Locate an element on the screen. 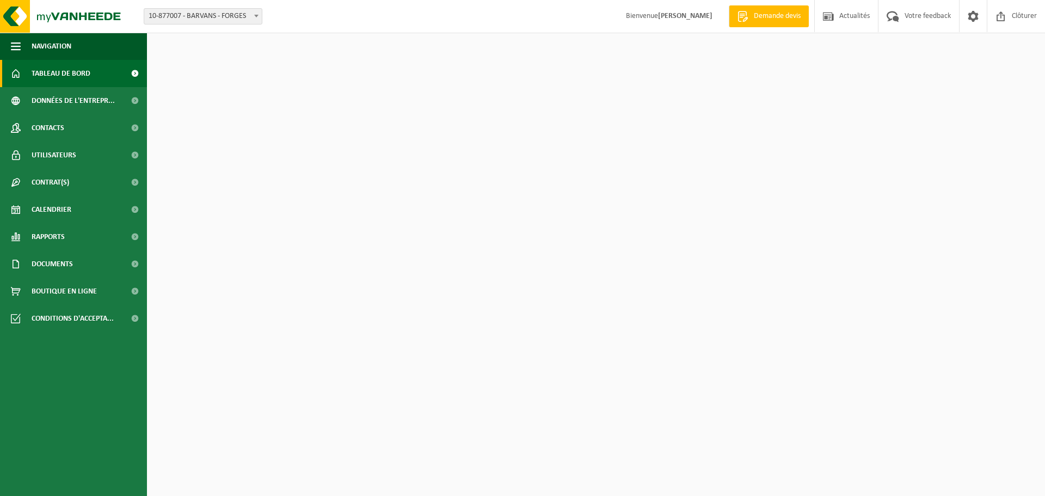 This screenshot has width=1045, height=496. span: Tableau de bord is located at coordinates (61, 73).